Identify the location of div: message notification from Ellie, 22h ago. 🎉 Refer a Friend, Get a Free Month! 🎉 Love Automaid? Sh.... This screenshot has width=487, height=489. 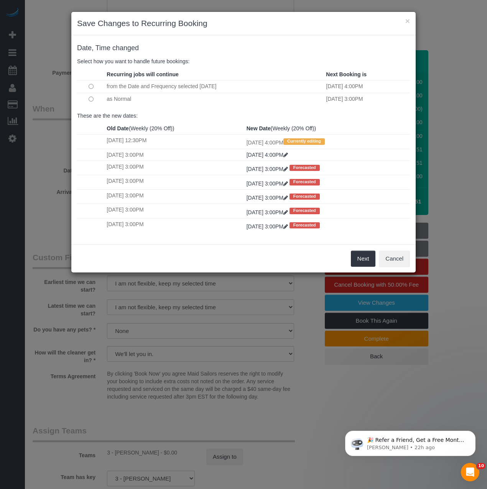
(77, 29).